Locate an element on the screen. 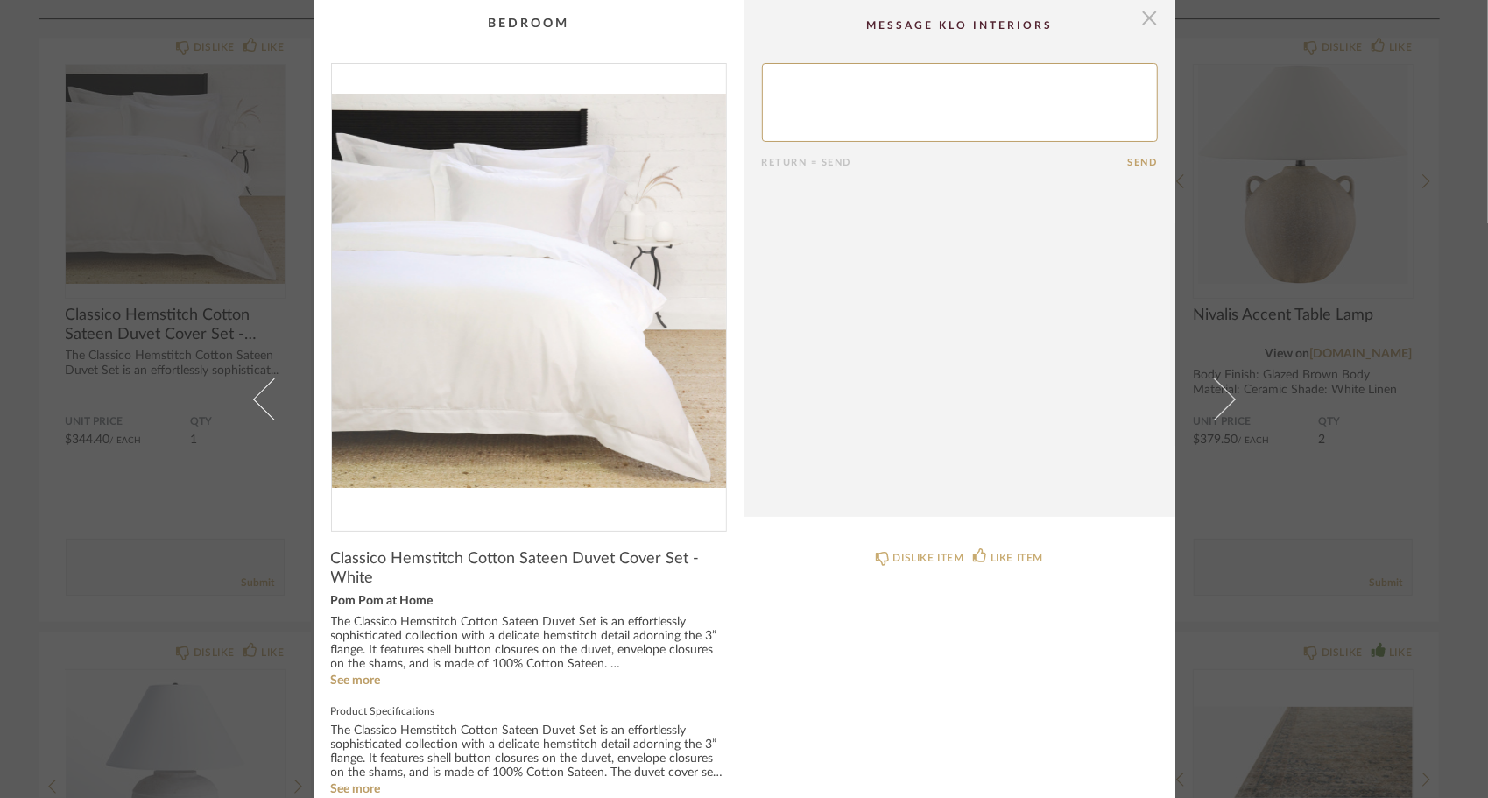 This screenshot has height=798, width=1488. div: LIKE ITEM is located at coordinates (1017, 558).